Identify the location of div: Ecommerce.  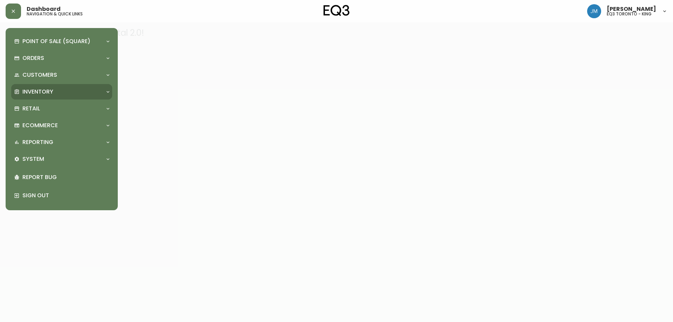
(62, 126).